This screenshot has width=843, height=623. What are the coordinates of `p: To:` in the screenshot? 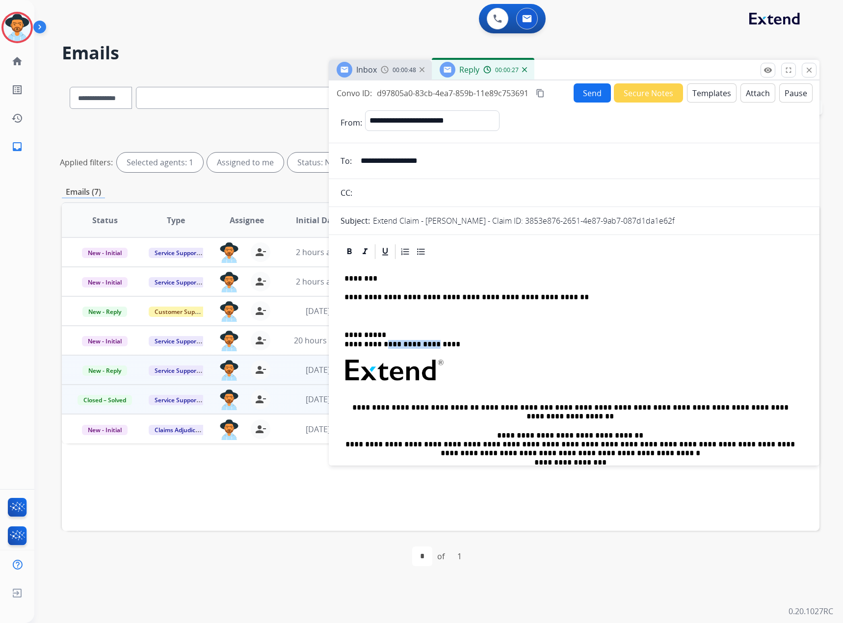 It's located at (346, 161).